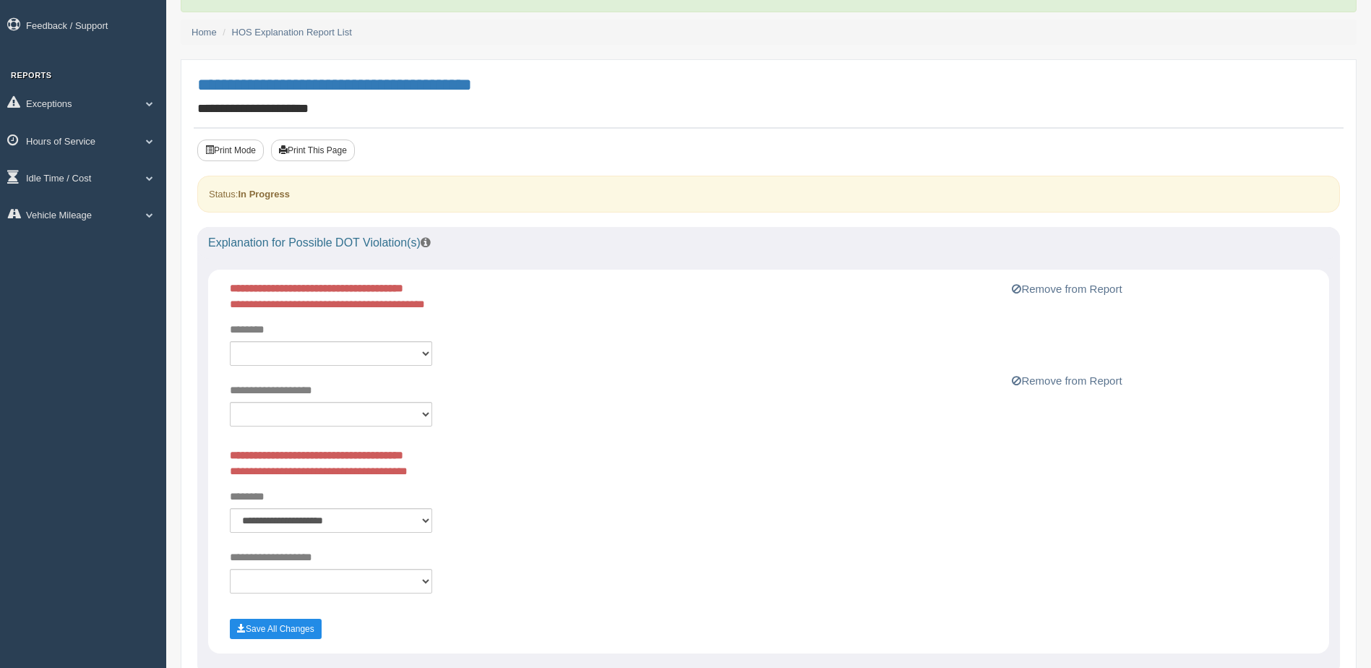  Describe the element at coordinates (231, 150) in the screenshot. I see `button: Print Mode` at that location.